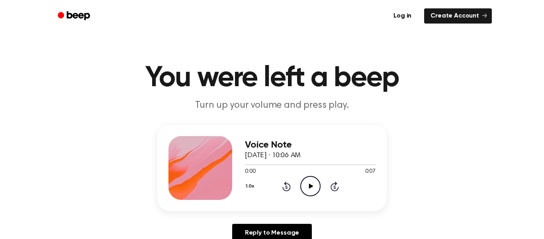 The image size is (544, 239). What do you see at coordinates (402, 16) in the screenshot?
I see `a: Log in` at bounding box center [402, 16].